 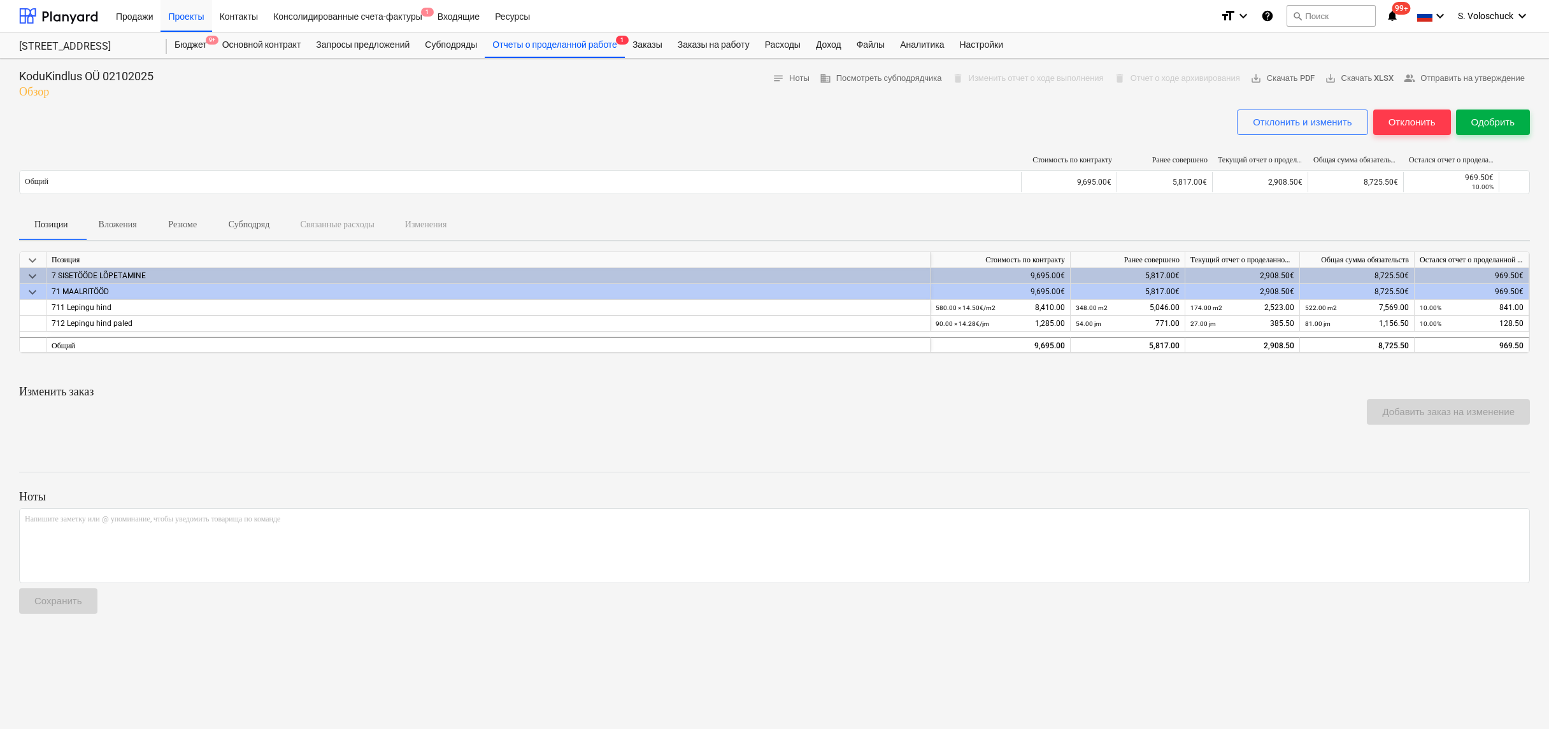 I want to click on button: Отправить на утверждение, so click(x=1464, y=78).